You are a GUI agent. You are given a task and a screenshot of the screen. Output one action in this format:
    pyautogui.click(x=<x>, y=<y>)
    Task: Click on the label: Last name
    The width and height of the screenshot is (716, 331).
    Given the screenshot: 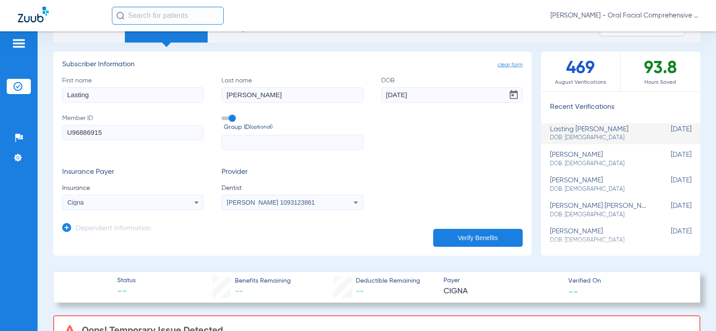 What is the action you would take?
    pyautogui.click(x=292, y=89)
    